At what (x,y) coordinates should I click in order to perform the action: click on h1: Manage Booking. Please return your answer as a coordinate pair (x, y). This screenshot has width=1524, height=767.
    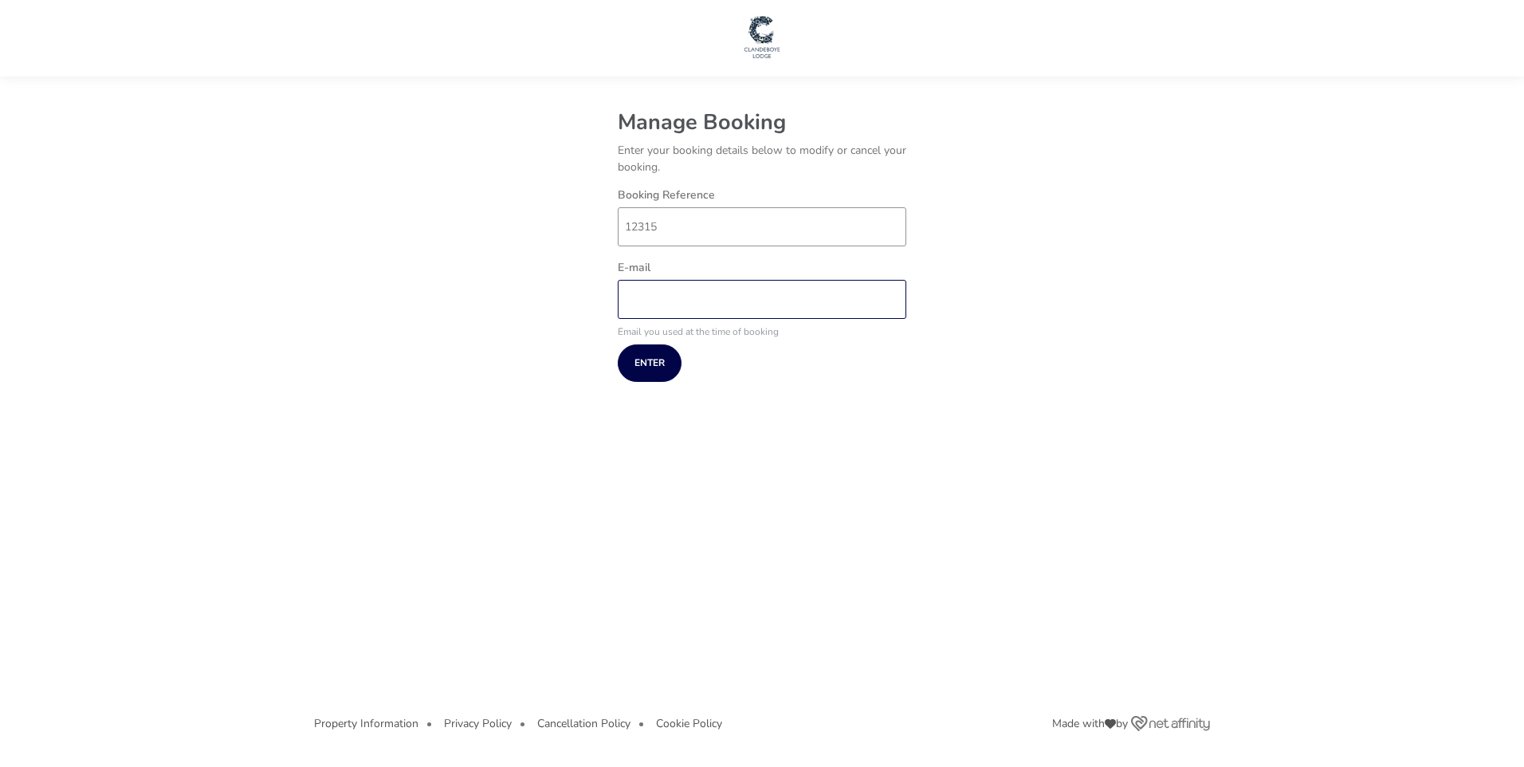
    Looking at the image, I should click on (762, 114).